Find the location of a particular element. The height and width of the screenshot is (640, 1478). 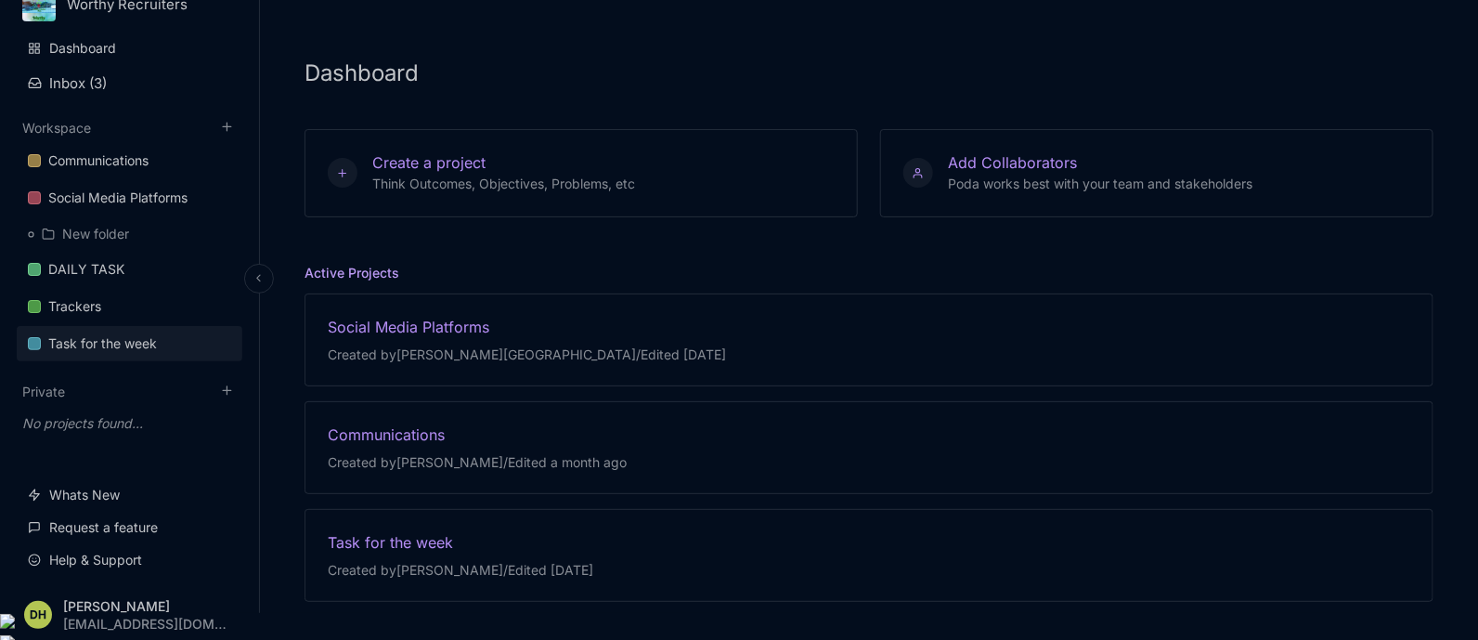

span: Add Collaborators is located at coordinates (1012, 162).